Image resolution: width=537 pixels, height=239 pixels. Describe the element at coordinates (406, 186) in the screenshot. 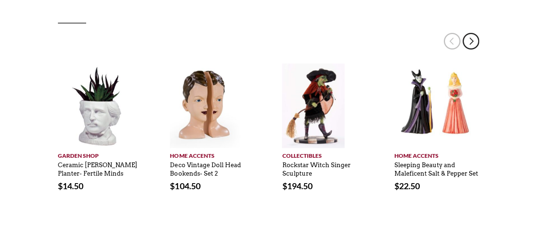

I see `bdi: 22.50` at that location.